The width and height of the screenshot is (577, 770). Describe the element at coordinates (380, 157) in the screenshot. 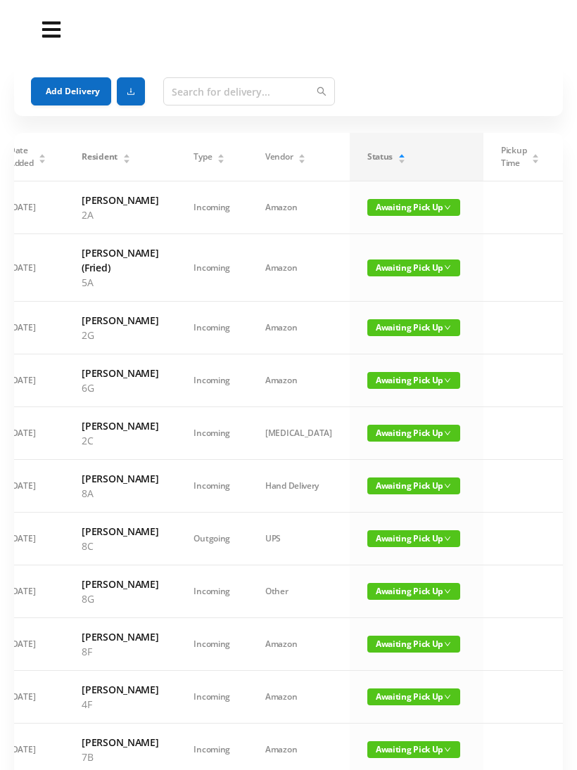

I see `span: Status` at that location.